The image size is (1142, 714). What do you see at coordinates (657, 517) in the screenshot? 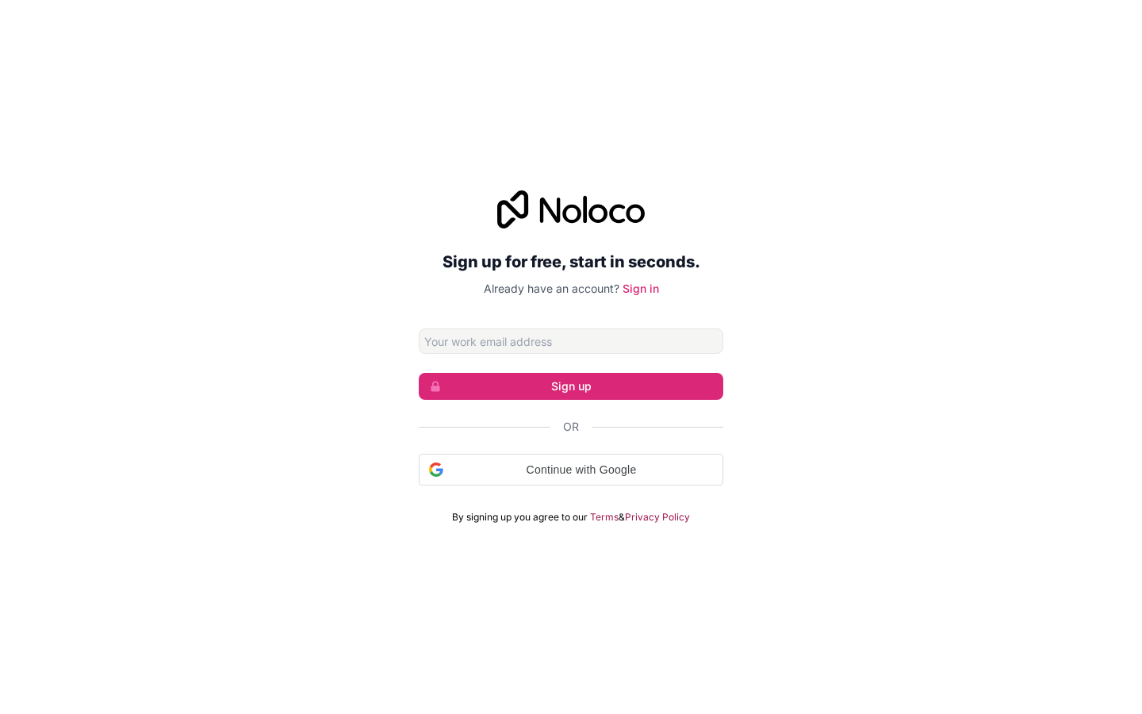
I see `a: Privacy Policy` at bounding box center [657, 517].